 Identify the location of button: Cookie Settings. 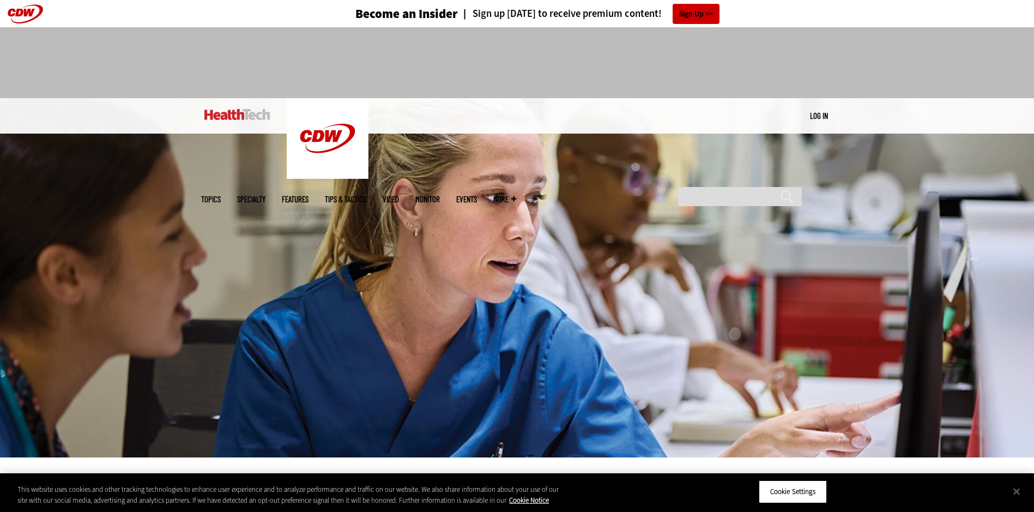
(793, 492).